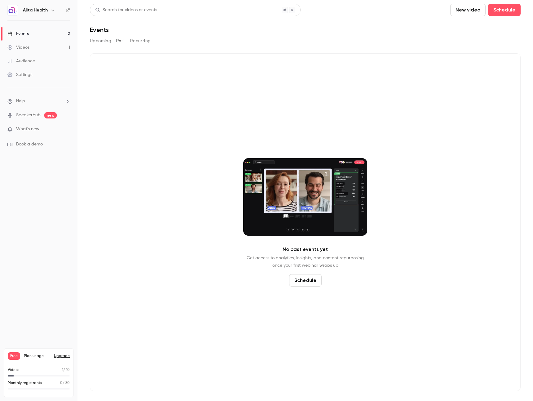  Describe the element at coordinates (62, 356) in the screenshot. I see `button: Upgrade` at that location.